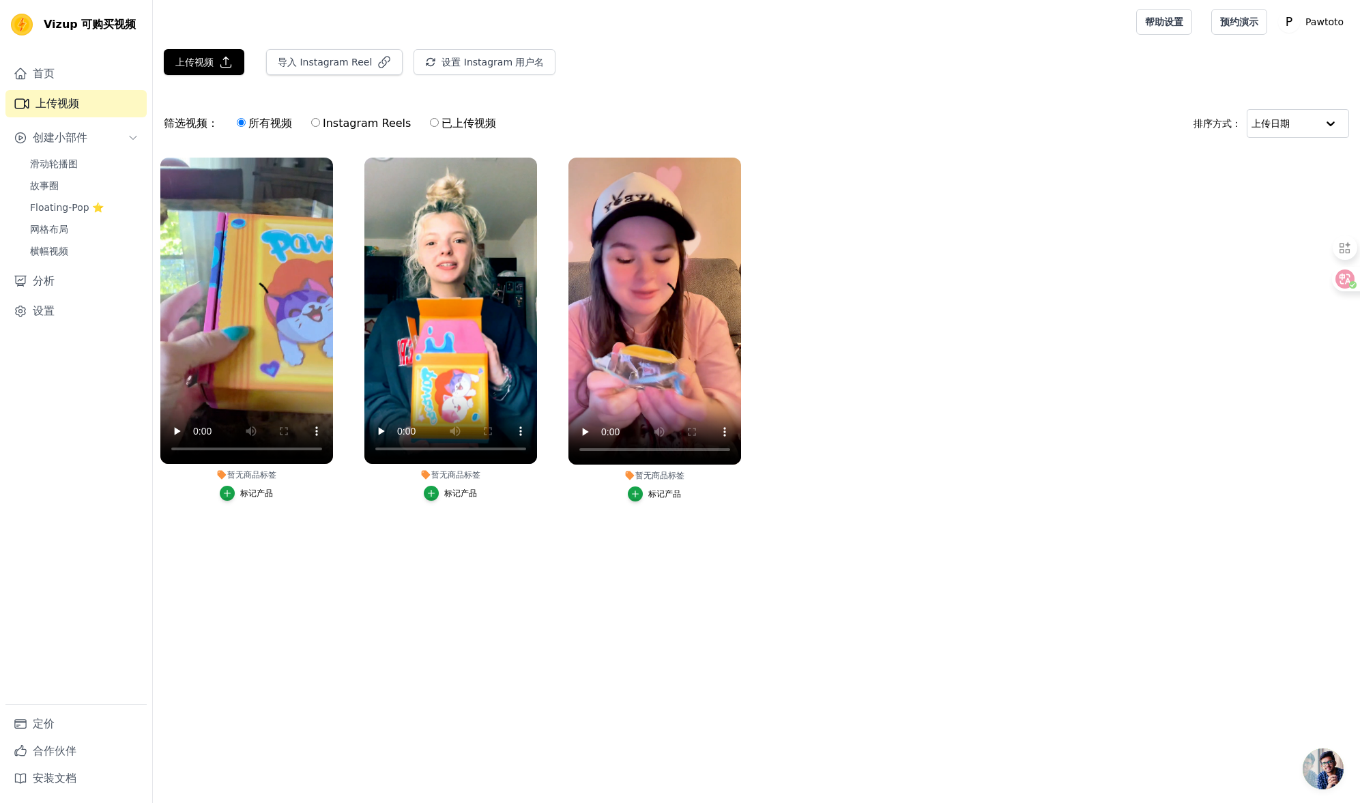 The height and width of the screenshot is (803, 1360). I want to click on font: 预约演示, so click(1239, 22).